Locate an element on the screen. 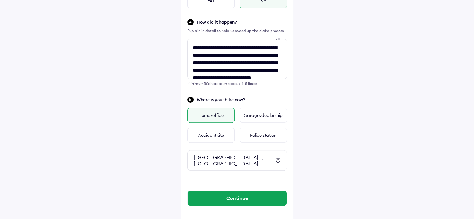 This screenshot has width=474, height=219. div: Accident site is located at coordinates (211, 135).